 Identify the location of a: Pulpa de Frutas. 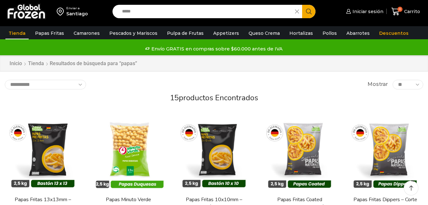
(185, 33).